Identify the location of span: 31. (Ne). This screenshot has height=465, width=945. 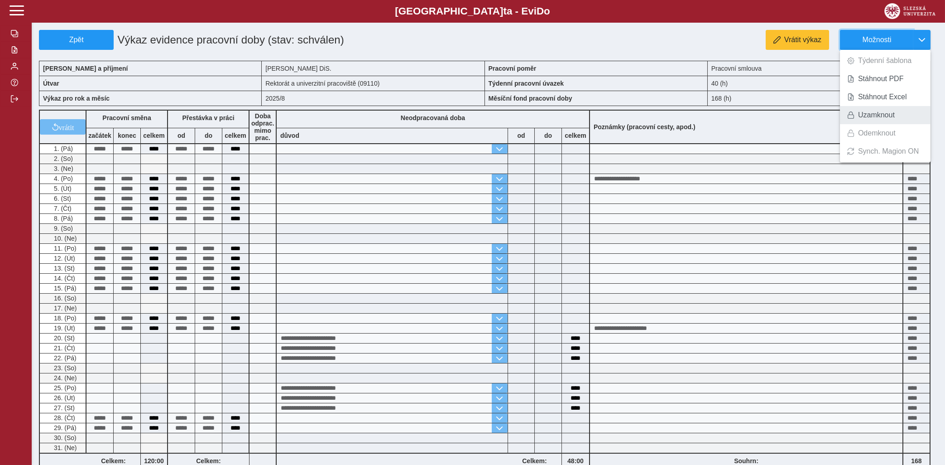
(64, 448).